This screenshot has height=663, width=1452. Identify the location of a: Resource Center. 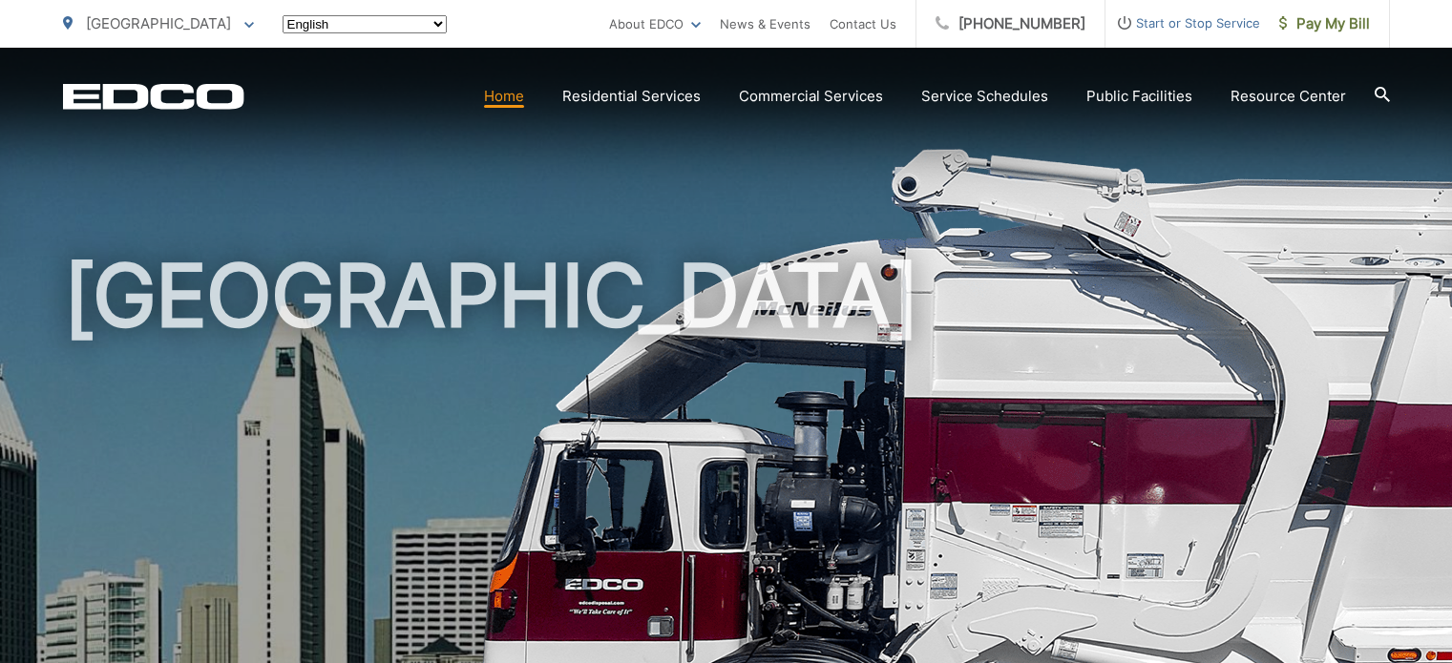
(1288, 96).